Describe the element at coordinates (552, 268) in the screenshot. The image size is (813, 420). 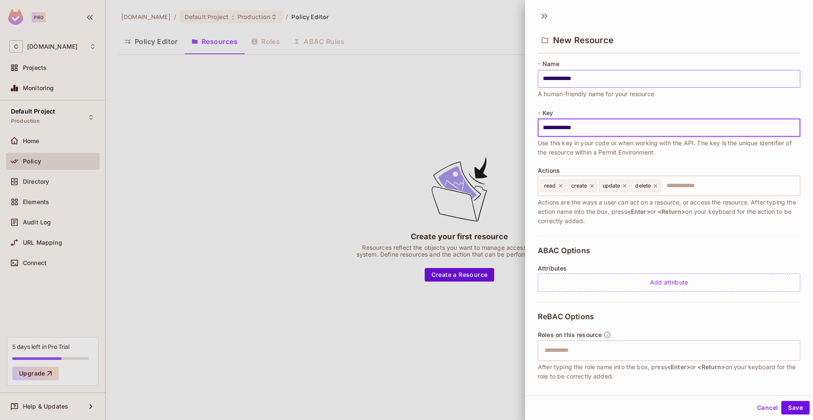
I see `span: Attributes` at that location.